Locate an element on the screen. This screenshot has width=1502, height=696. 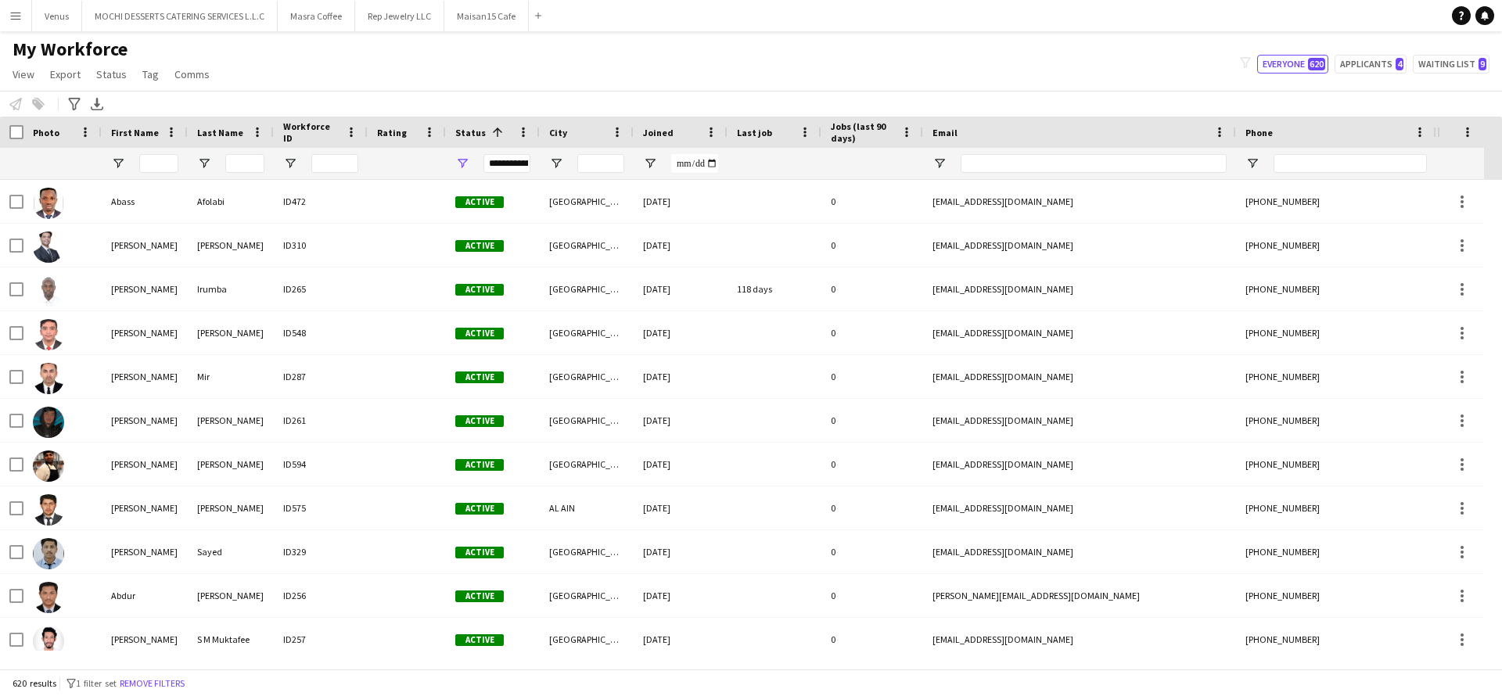
img: Abass Afolabi is located at coordinates (48, 203).